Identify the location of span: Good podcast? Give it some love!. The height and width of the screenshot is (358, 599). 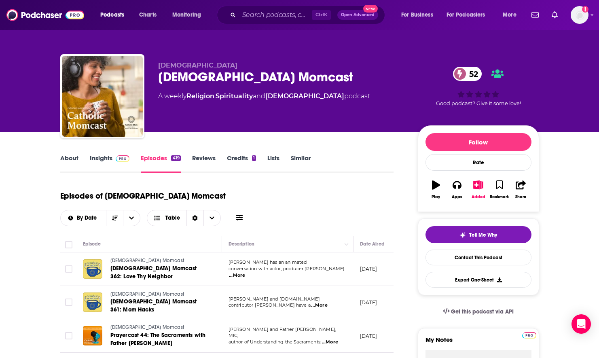
(478, 103).